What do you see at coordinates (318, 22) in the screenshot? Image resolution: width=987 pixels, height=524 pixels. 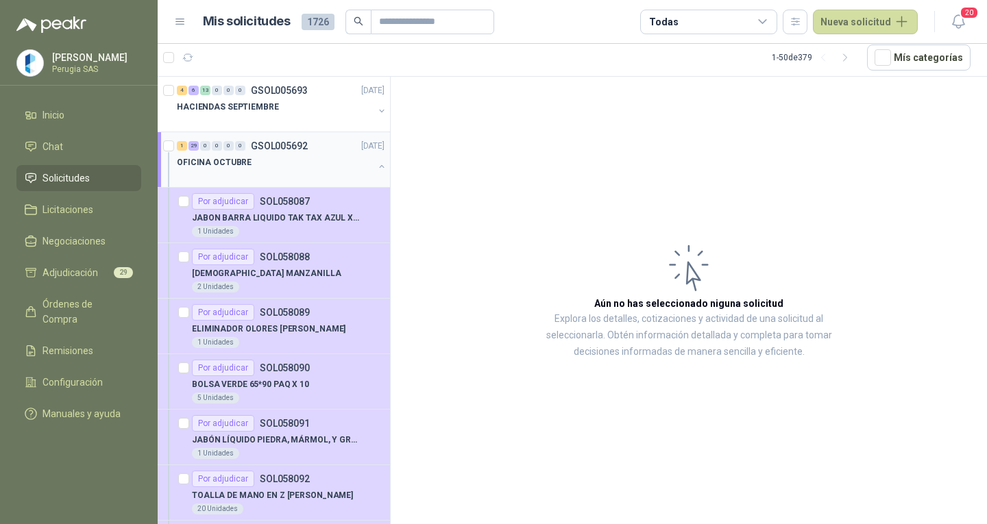 I see `span: 1726` at bounding box center [318, 22].